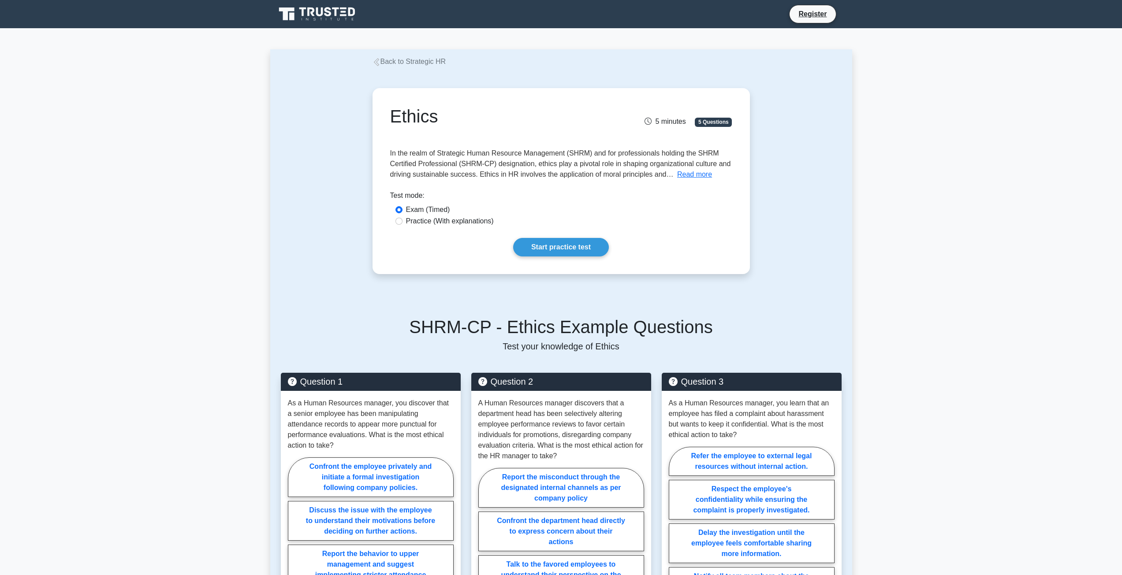 The height and width of the screenshot is (575, 1122). Describe the element at coordinates (694, 175) in the screenshot. I see `button: Read more` at that location.